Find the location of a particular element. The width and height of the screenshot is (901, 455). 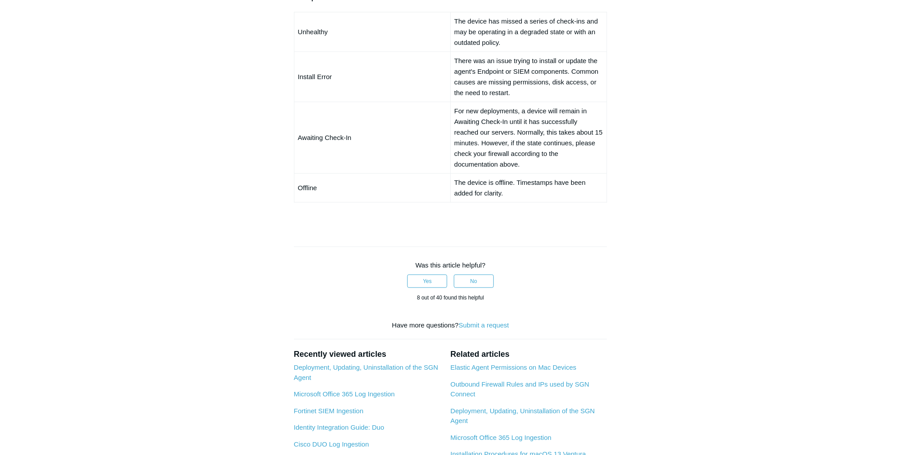

a: Elastic Agent Permissions on Mac Devices is located at coordinates (513, 367).